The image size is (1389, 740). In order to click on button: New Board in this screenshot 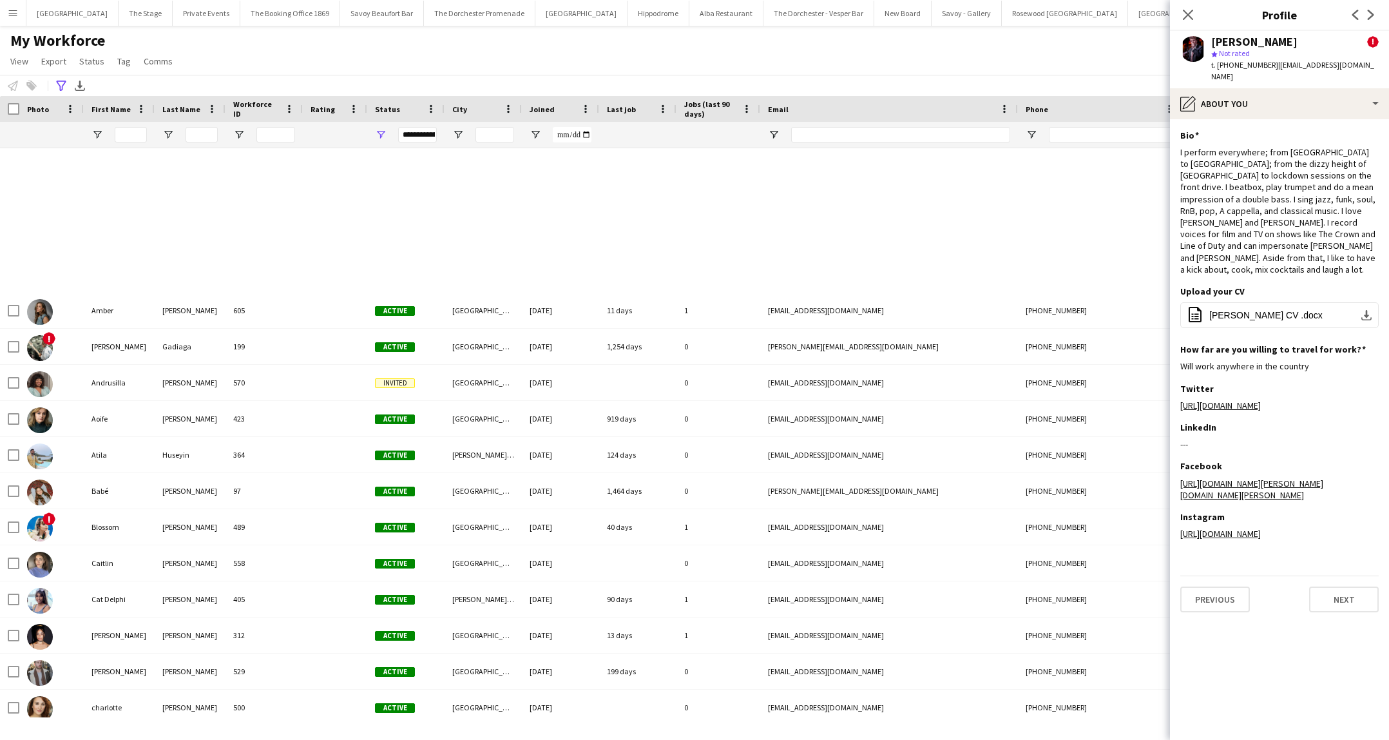, I will do `click(903, 13)`.